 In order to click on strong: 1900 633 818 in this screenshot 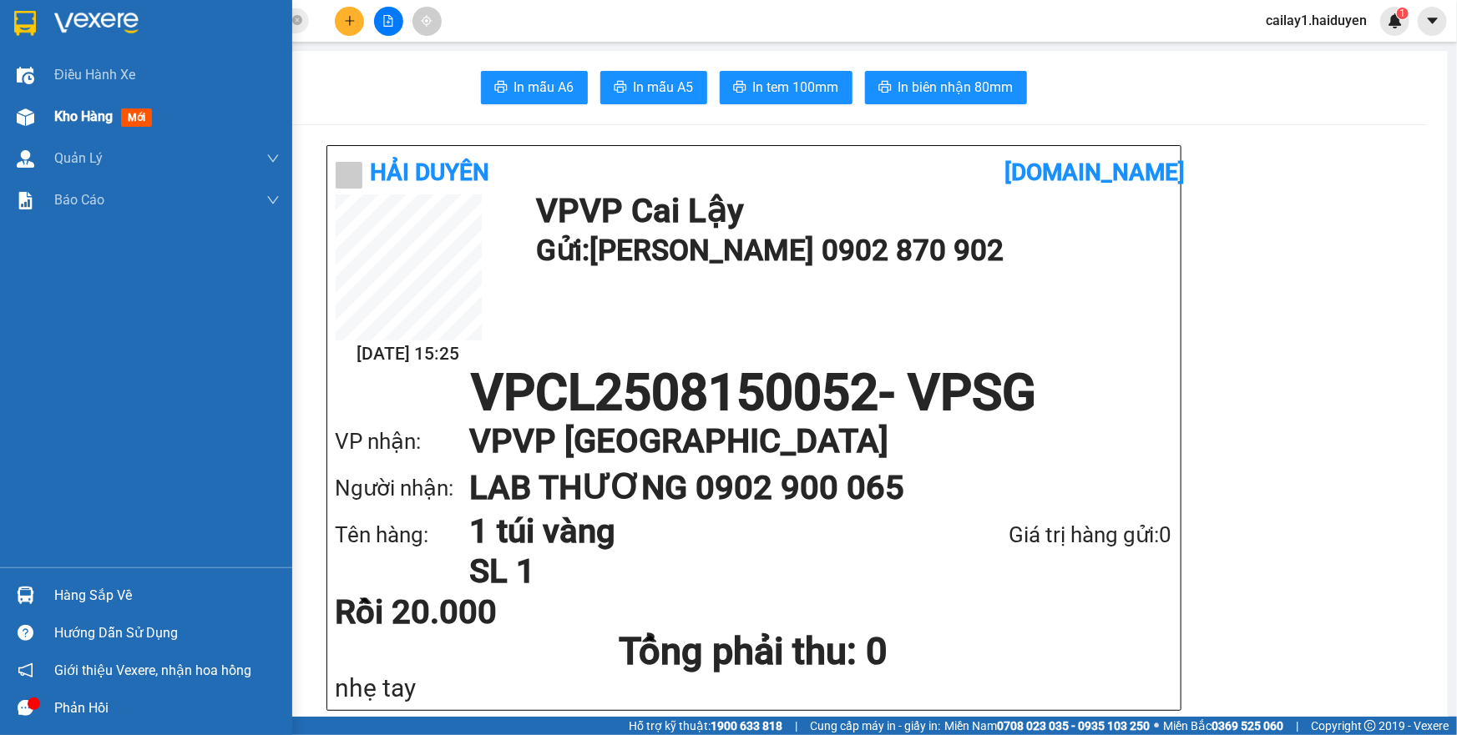, I will do `click(746, 726)`.